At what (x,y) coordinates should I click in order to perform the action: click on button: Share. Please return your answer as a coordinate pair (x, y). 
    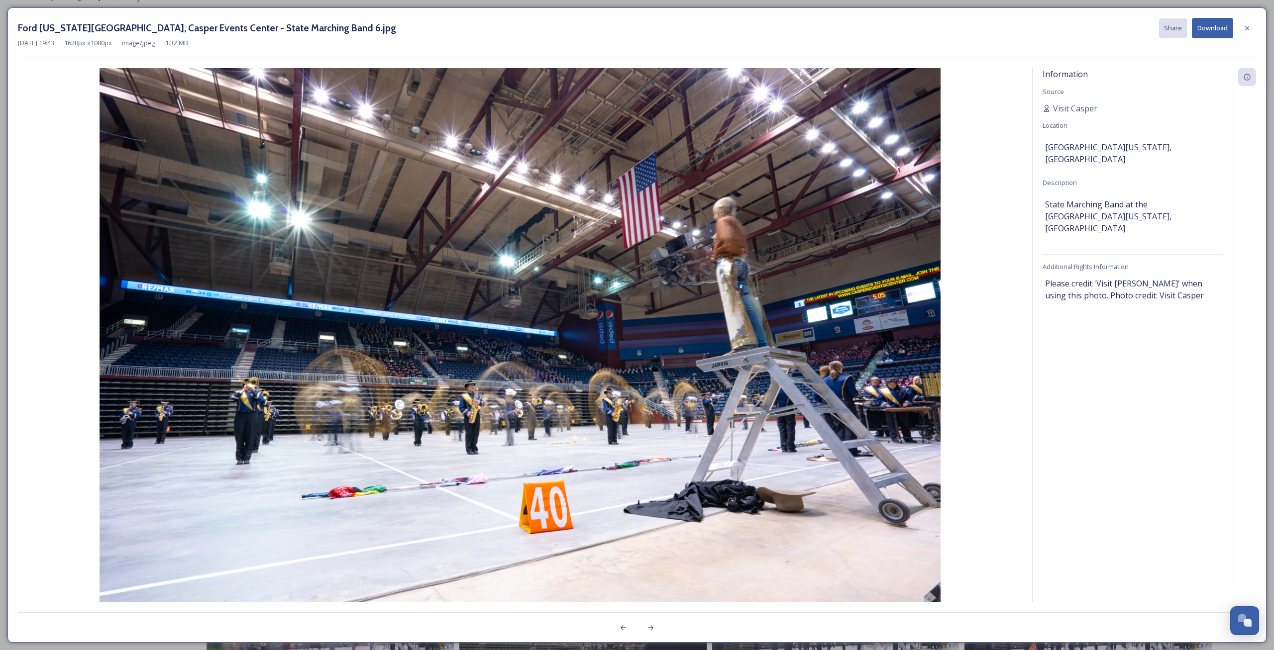
    Looking at the image, I should click on (1173, 28).